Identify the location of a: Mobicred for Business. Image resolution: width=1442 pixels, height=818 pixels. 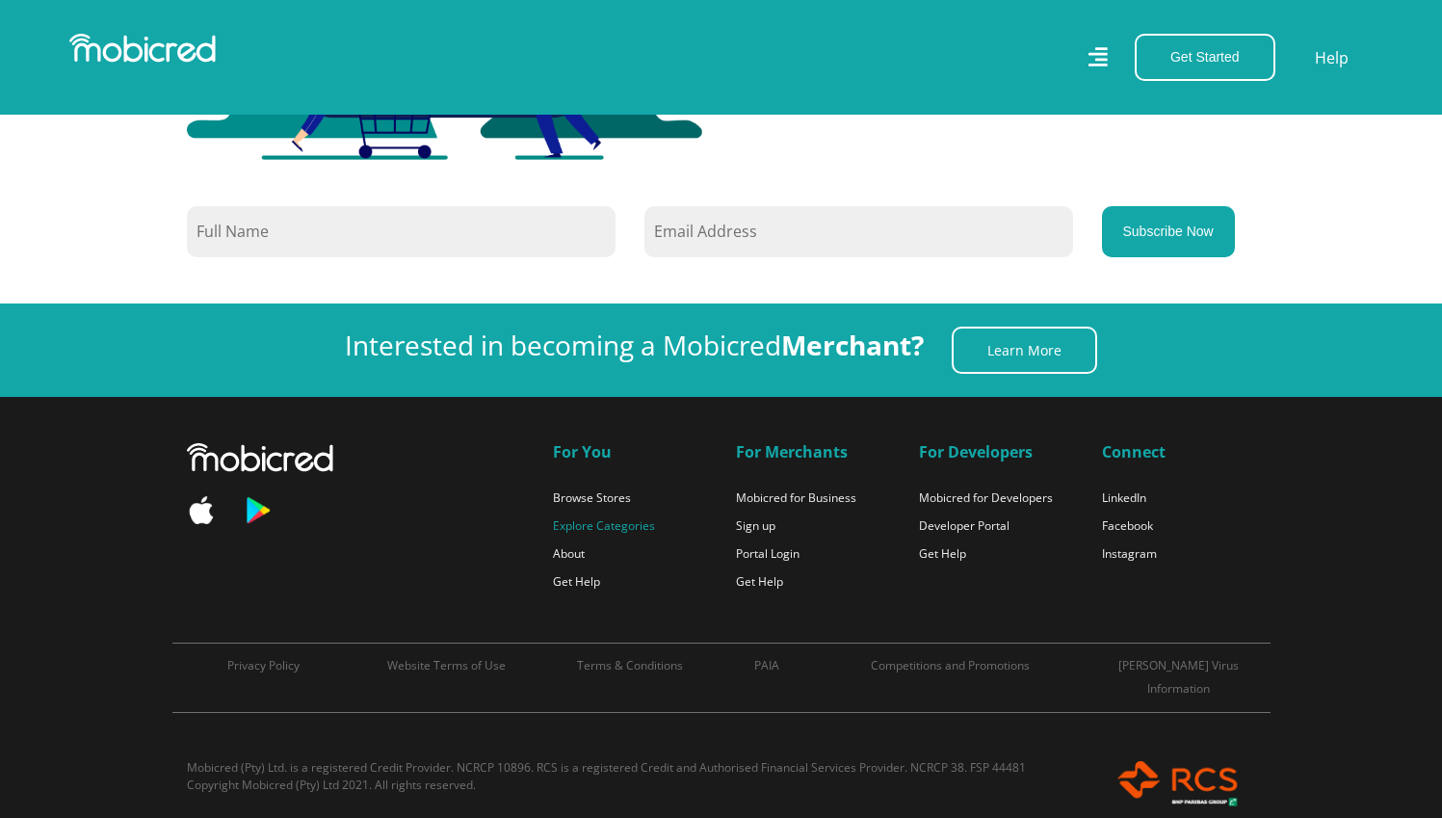
(796, 497).